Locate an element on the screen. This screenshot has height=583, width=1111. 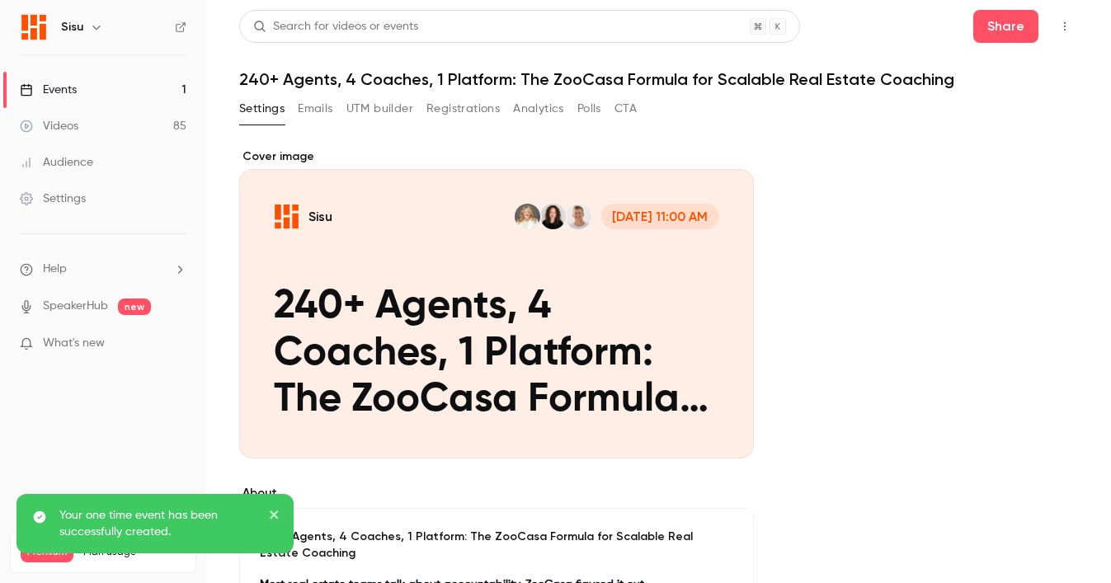
label: Cover image is located at coordinates (497, 157).